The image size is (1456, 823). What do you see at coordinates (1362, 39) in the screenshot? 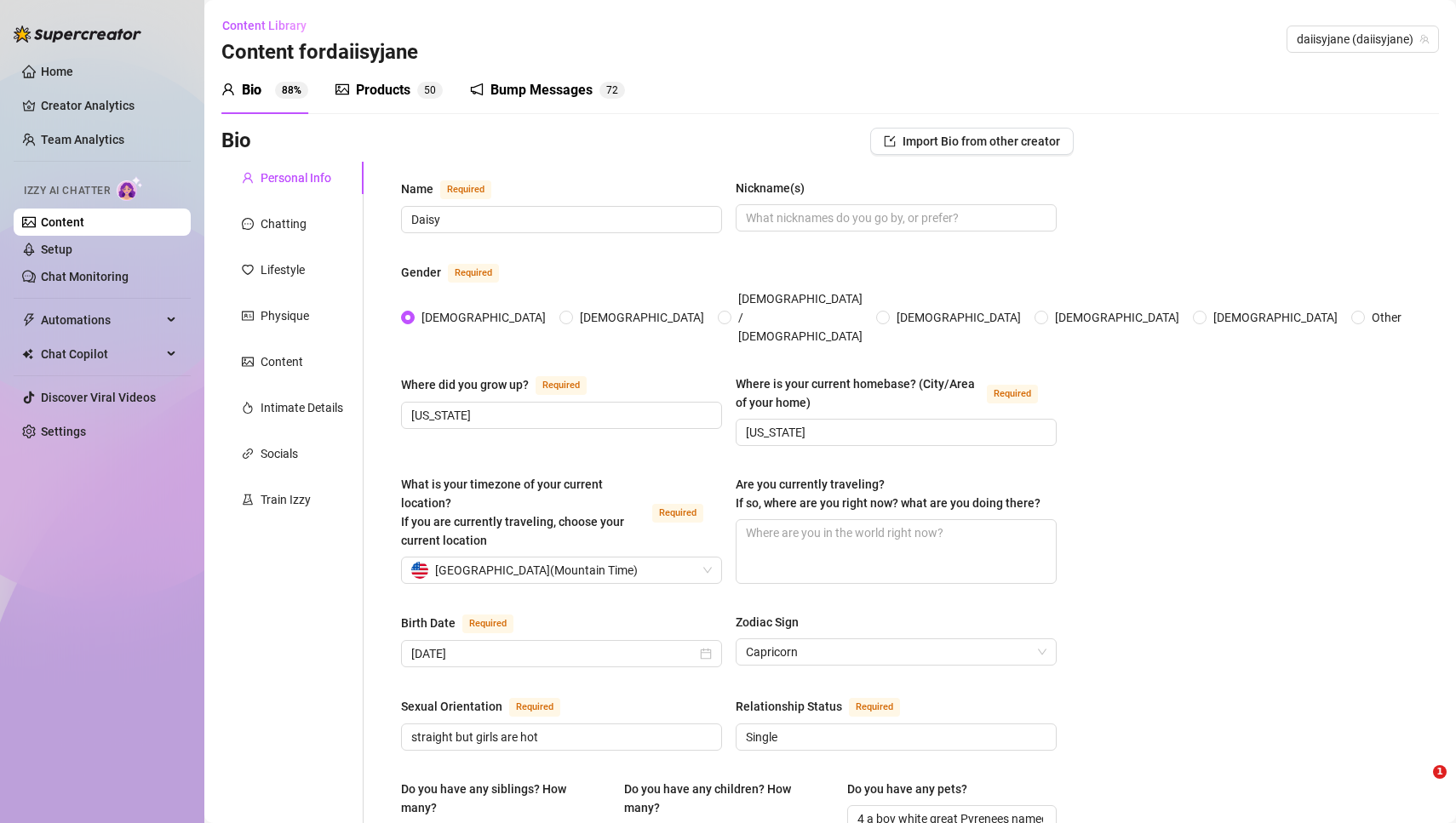
I see `span: daiisyjane (daiisyjane)` at bounding box center [1362, 39].